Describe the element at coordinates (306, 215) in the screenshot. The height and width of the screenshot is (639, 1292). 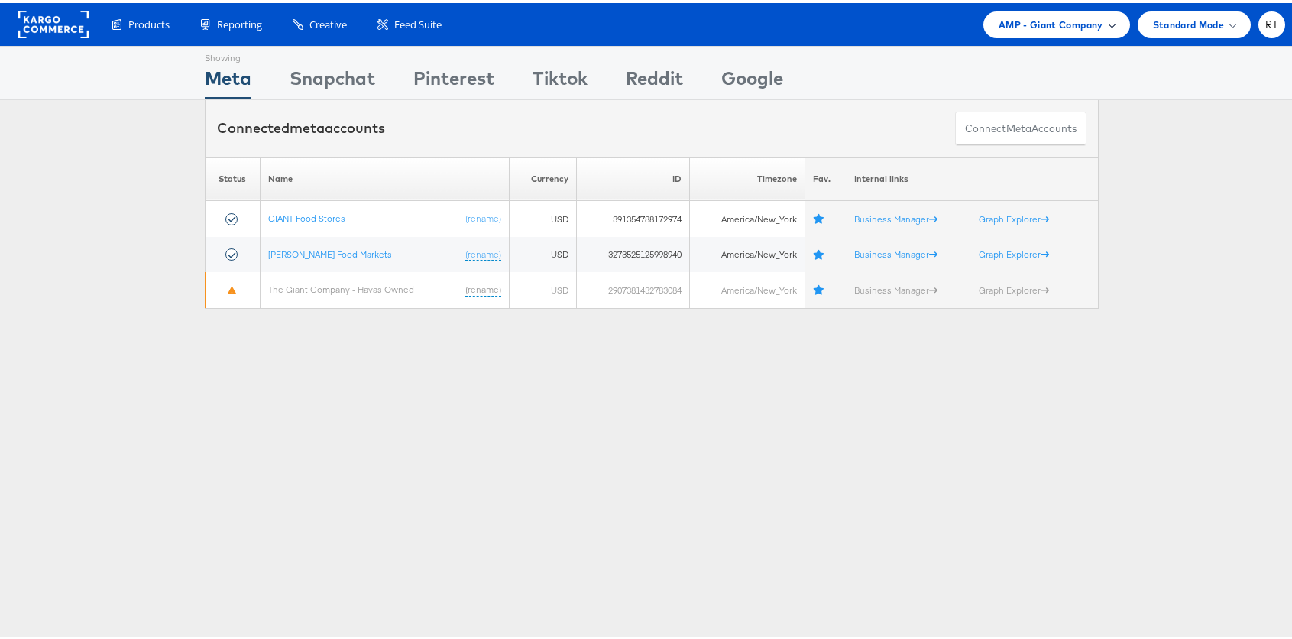
I see `a: GIANT Food Stores` at that location.